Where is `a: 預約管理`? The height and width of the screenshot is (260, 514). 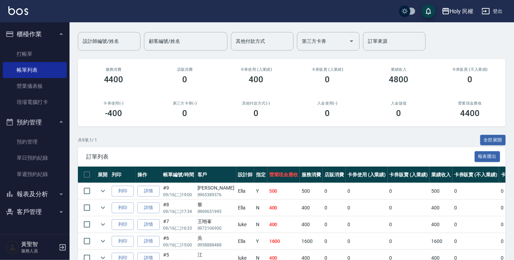 a: 預約管理 is located at coordinates (35, 142).